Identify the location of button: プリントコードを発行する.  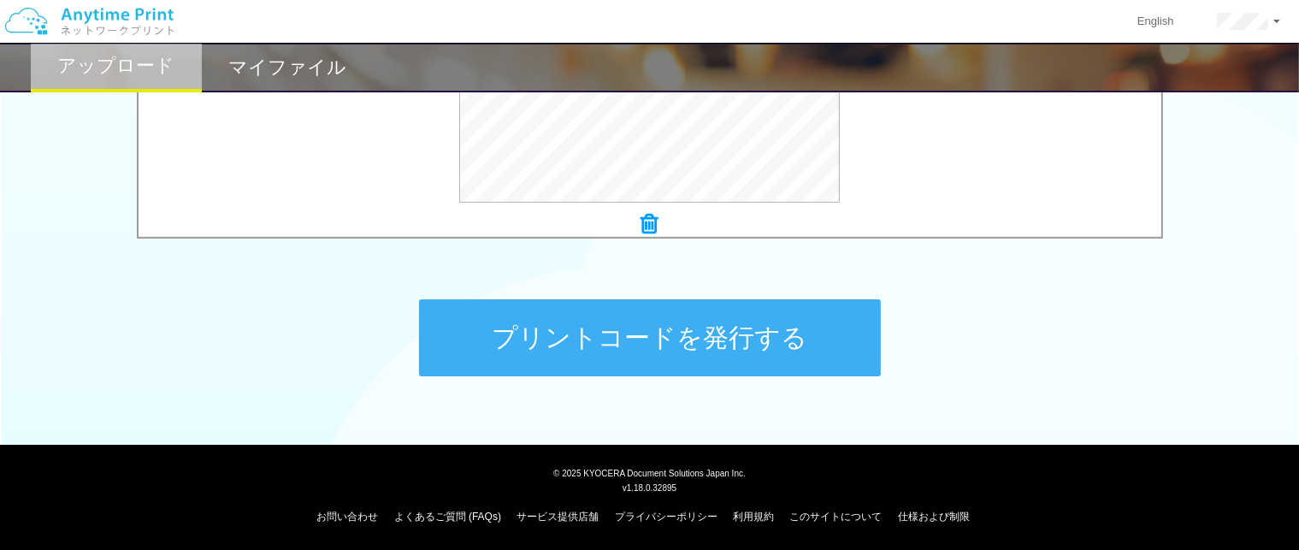
(650, 338).